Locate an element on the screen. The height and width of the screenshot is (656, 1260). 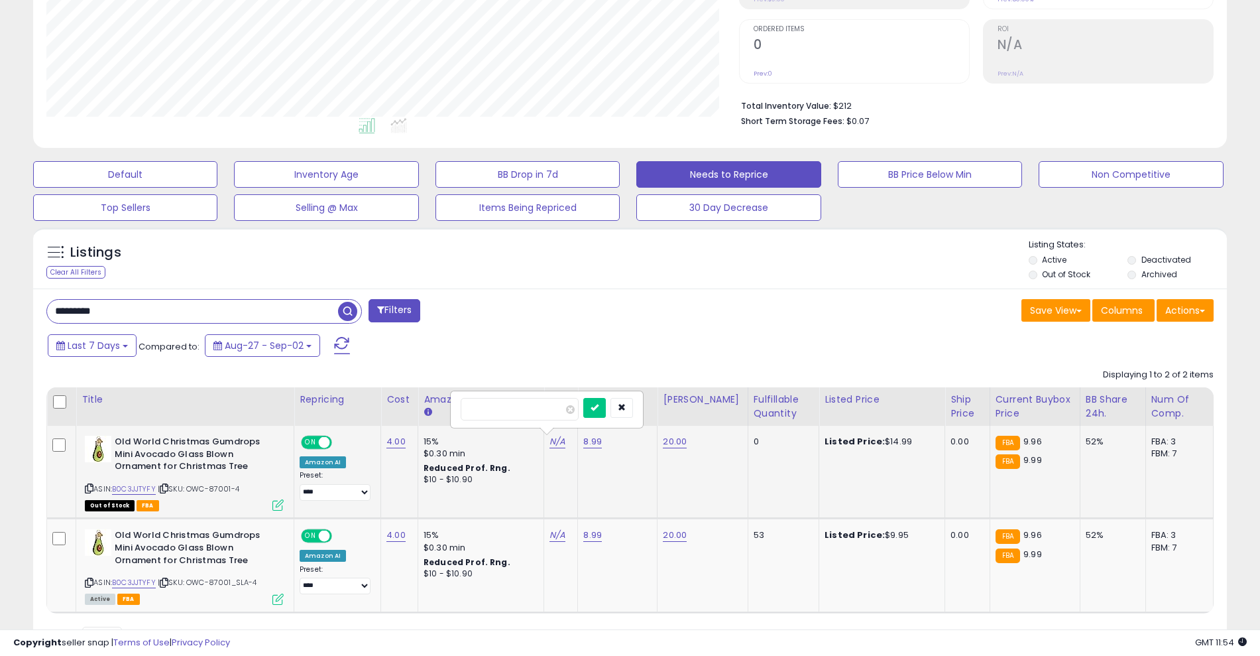
div: 0 is located at coordinates (782, 442).